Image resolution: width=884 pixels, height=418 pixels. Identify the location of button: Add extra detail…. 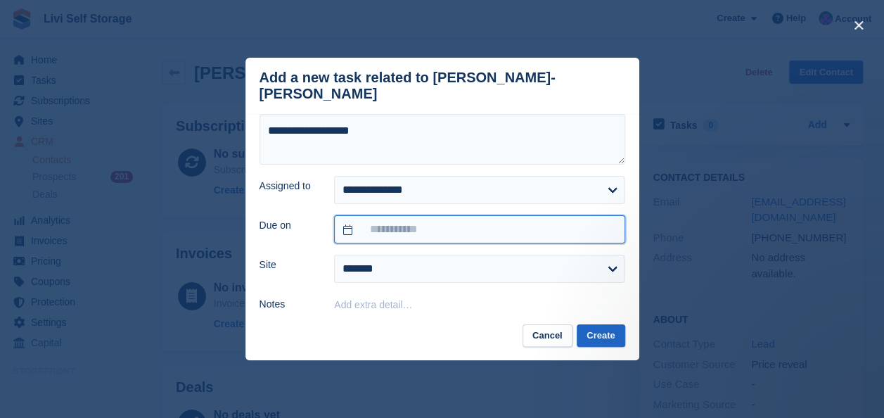
(373, 305).